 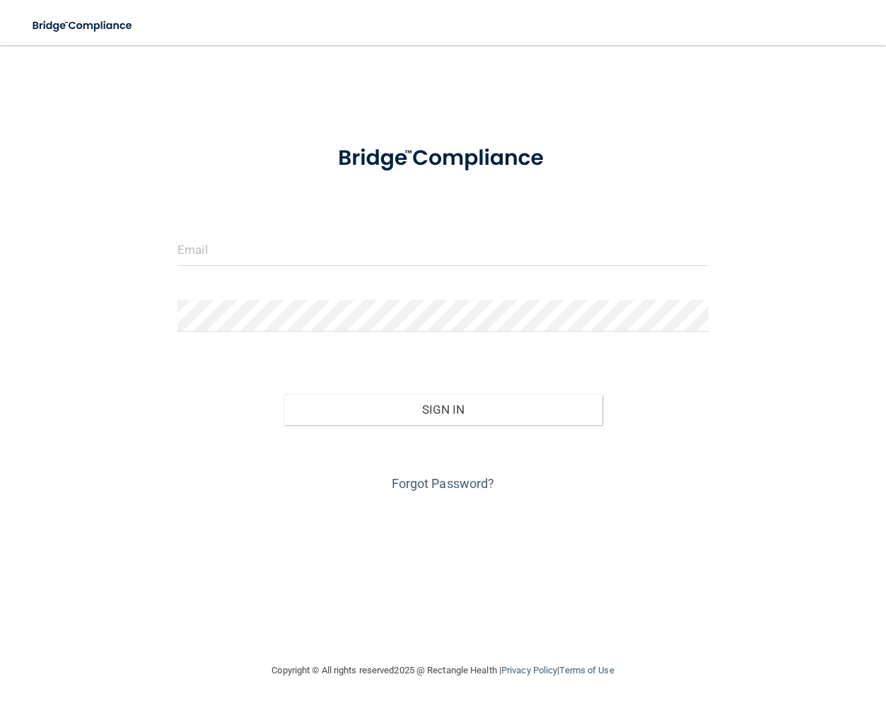 What do you see at coordinates (443, 410) in the screenshot?
I see `button: Sign In` at bounding box center [443, 410].